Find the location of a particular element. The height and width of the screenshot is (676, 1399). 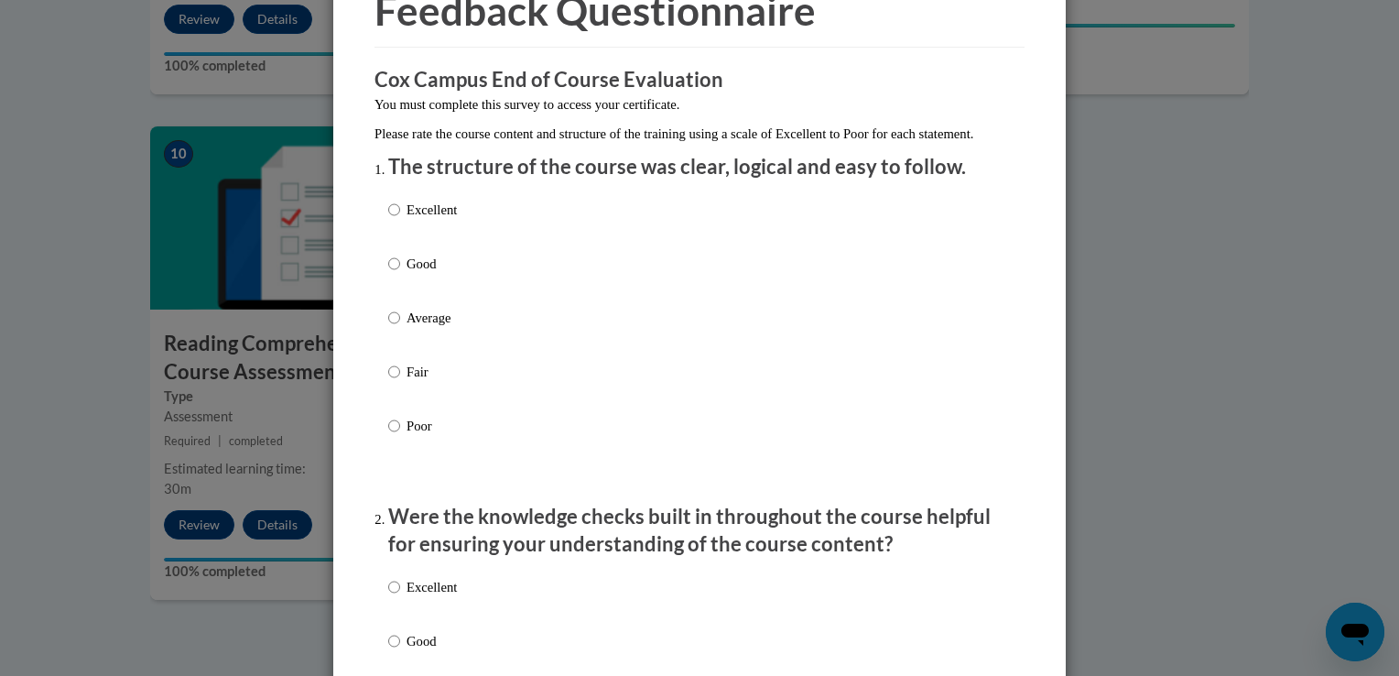

p: Were the knowledge checks built in throughout the course helpful for ensuring your understanding ... is located at coordinates (699, 531).